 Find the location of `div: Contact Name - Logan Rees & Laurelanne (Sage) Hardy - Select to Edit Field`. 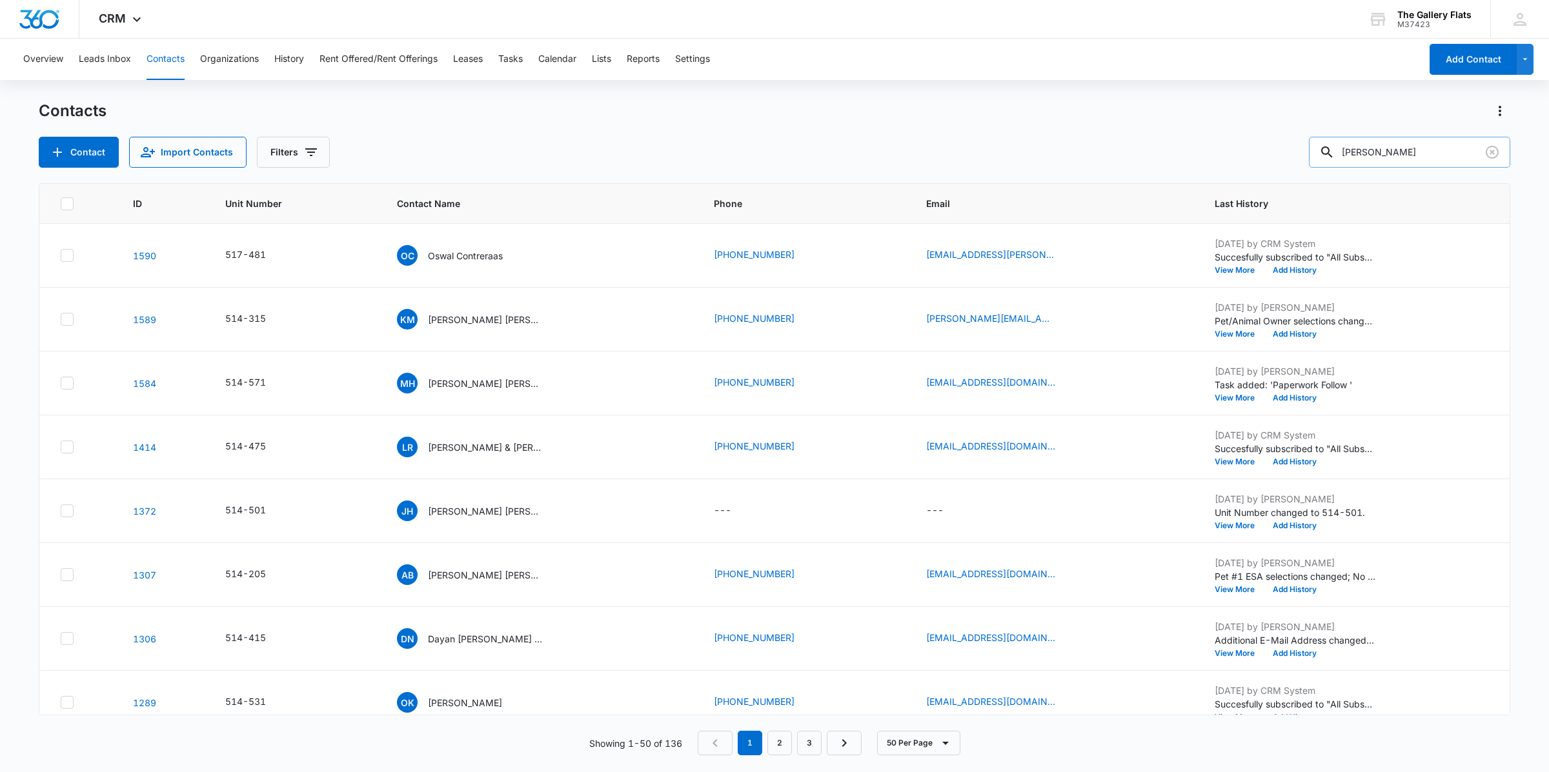

div: Contact Name - Logan Rees & Laurelanne (Sage) Hardy - Select to Edit Field is located at coordinates (482, 447).